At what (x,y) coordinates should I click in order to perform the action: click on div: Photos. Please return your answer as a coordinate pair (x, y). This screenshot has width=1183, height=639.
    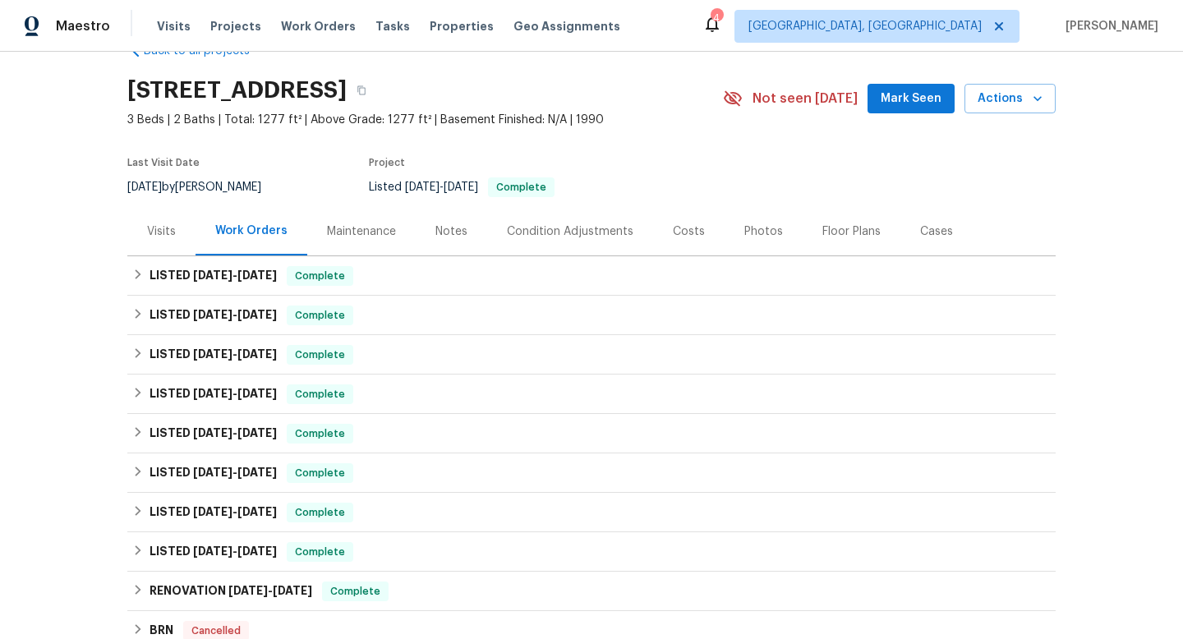
    Looking at the image, I should click on (763, 232).